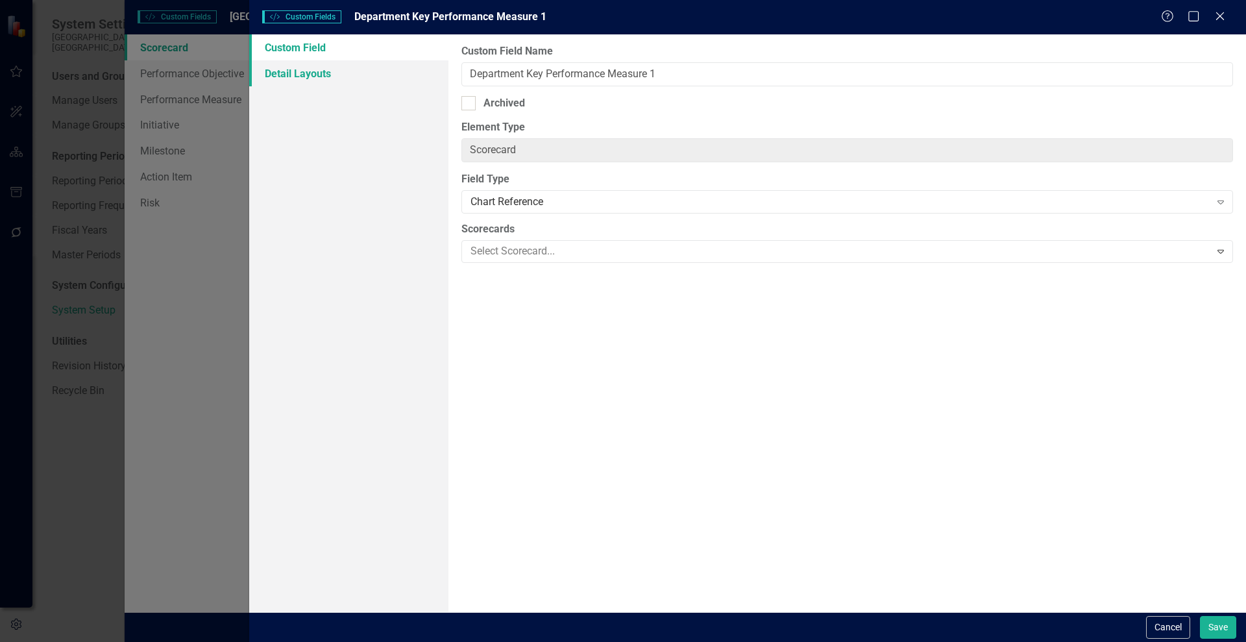 The width and height of the screenshot is (1246, 642). Describe the element at coordinates (847, 229) in the screenshot. I see `label: Scorecards` at that location.